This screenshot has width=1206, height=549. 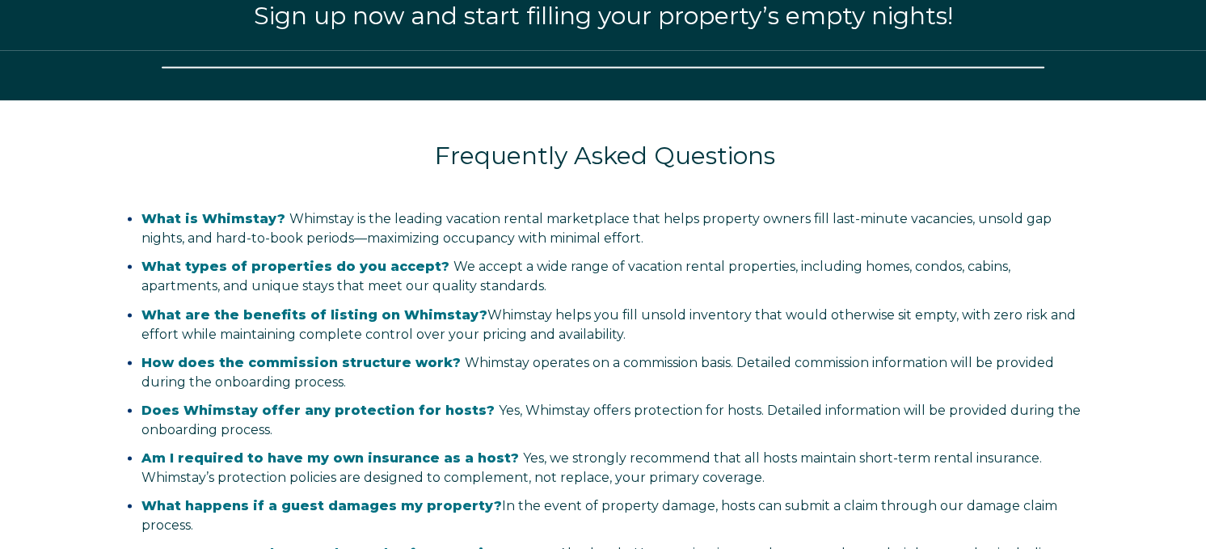 I want to click on span: What types of properties do you accept?, so click(x=295, y=266).